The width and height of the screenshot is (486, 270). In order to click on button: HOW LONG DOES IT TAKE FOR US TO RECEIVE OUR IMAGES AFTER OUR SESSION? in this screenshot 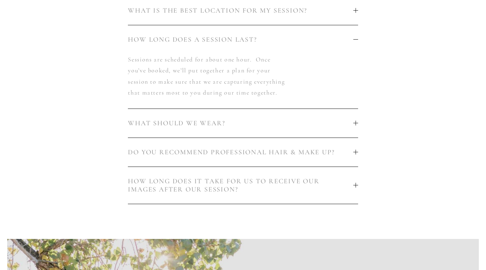, I will do `click(243, 185)`.